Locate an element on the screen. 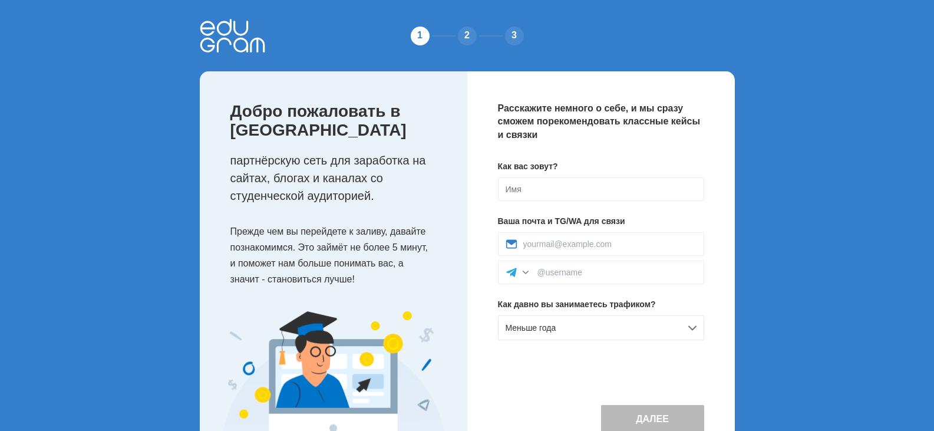  span: Меньше года is located at coordinates (531, 328).